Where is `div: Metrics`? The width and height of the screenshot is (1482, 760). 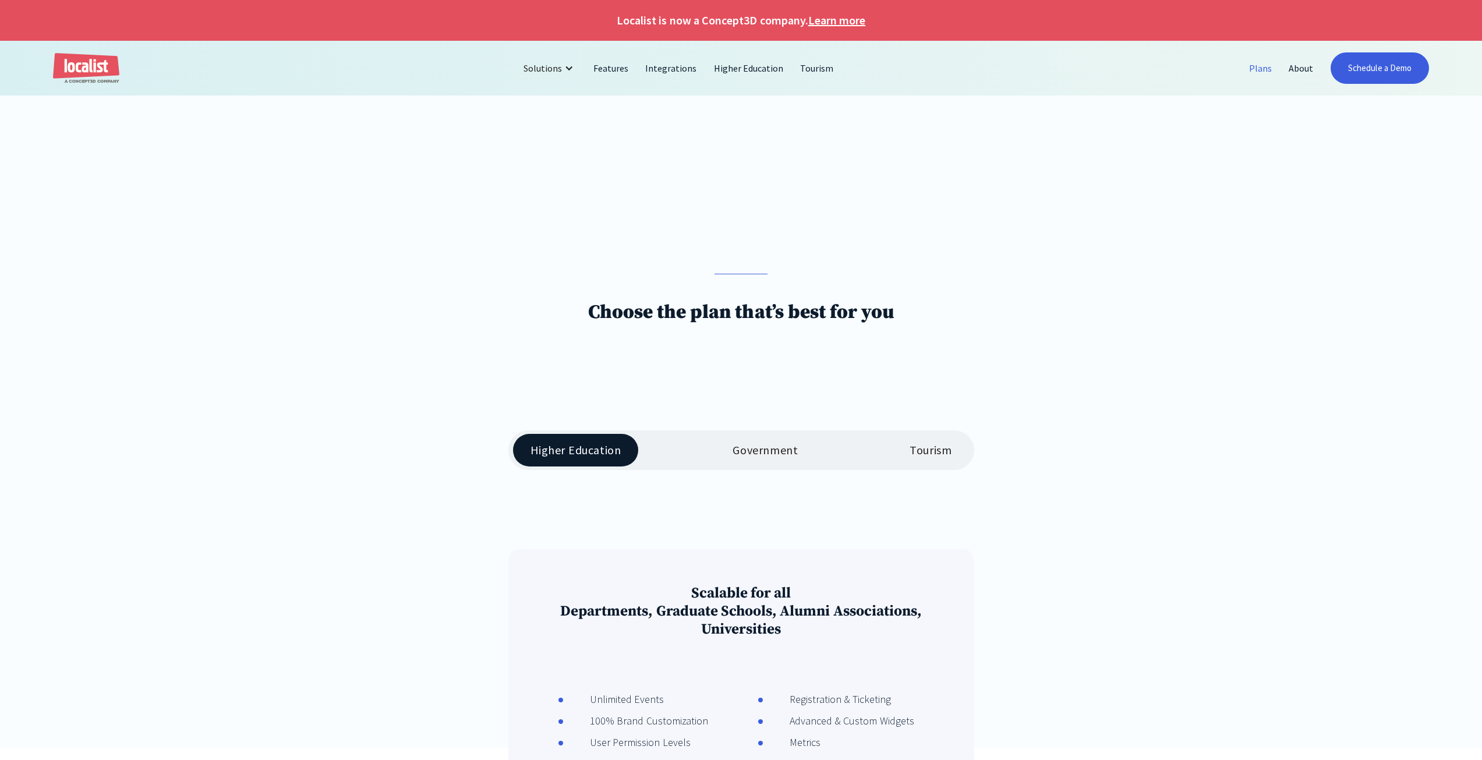 div: Metrics is located at coordinates (792, 742).